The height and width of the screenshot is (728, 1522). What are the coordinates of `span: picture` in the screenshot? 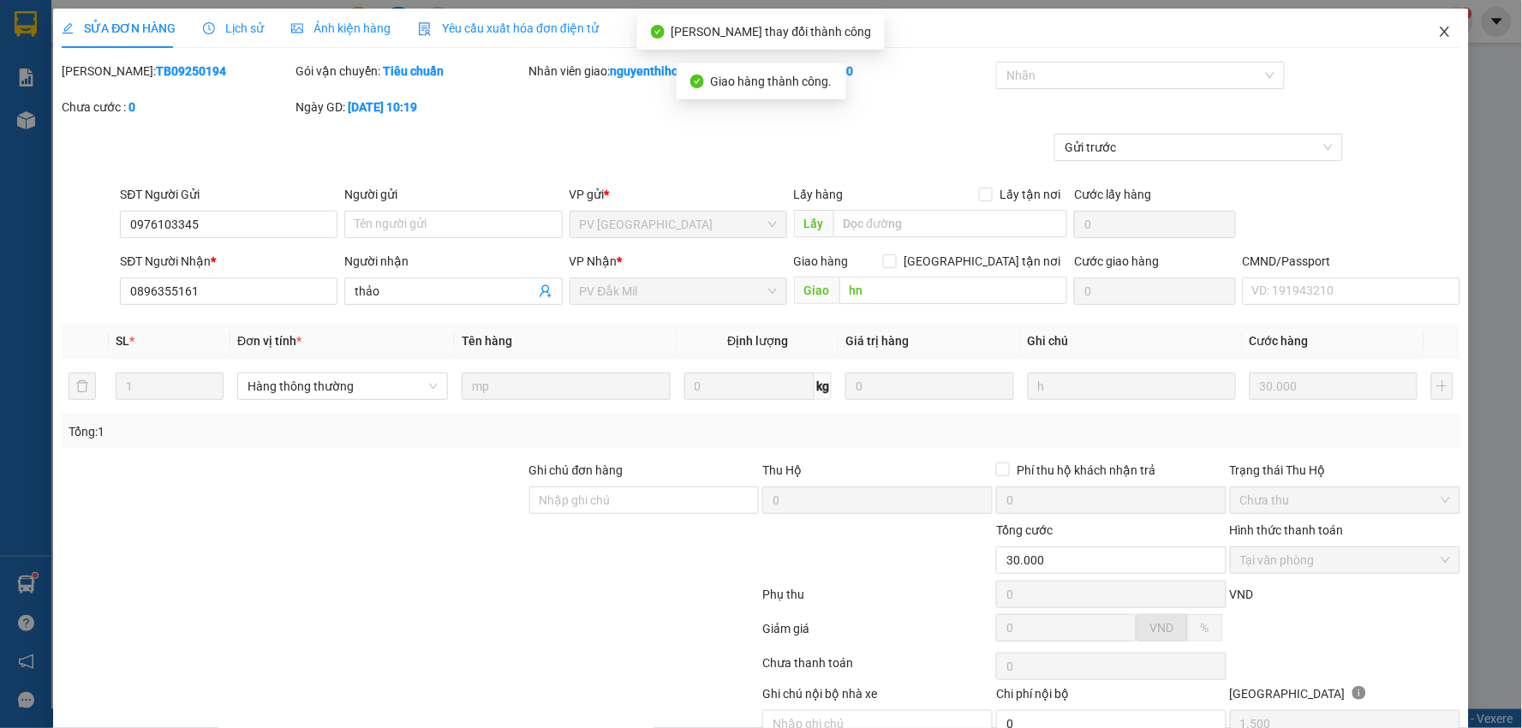 It's located at (297, 28).